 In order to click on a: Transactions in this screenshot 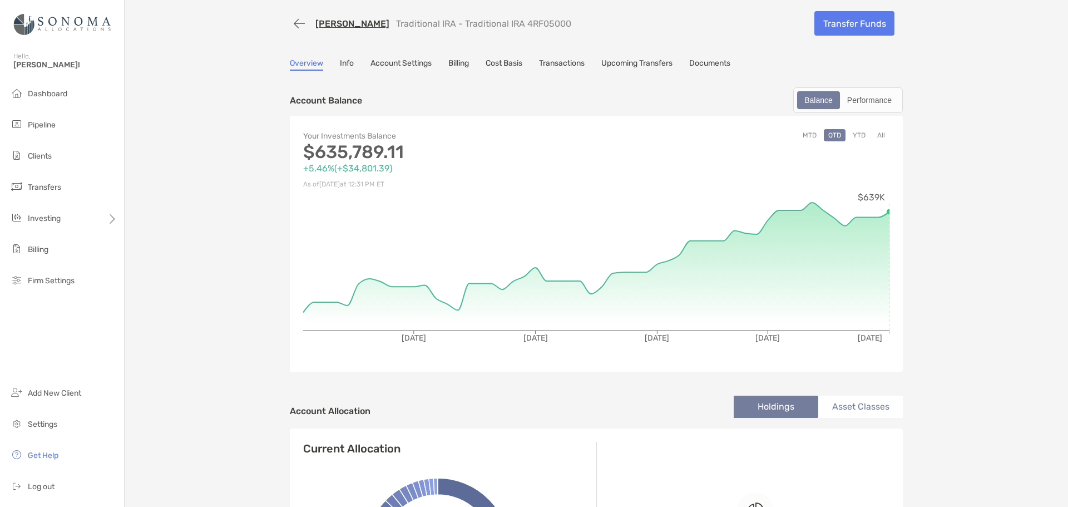, I will do `click(562, 65)`.